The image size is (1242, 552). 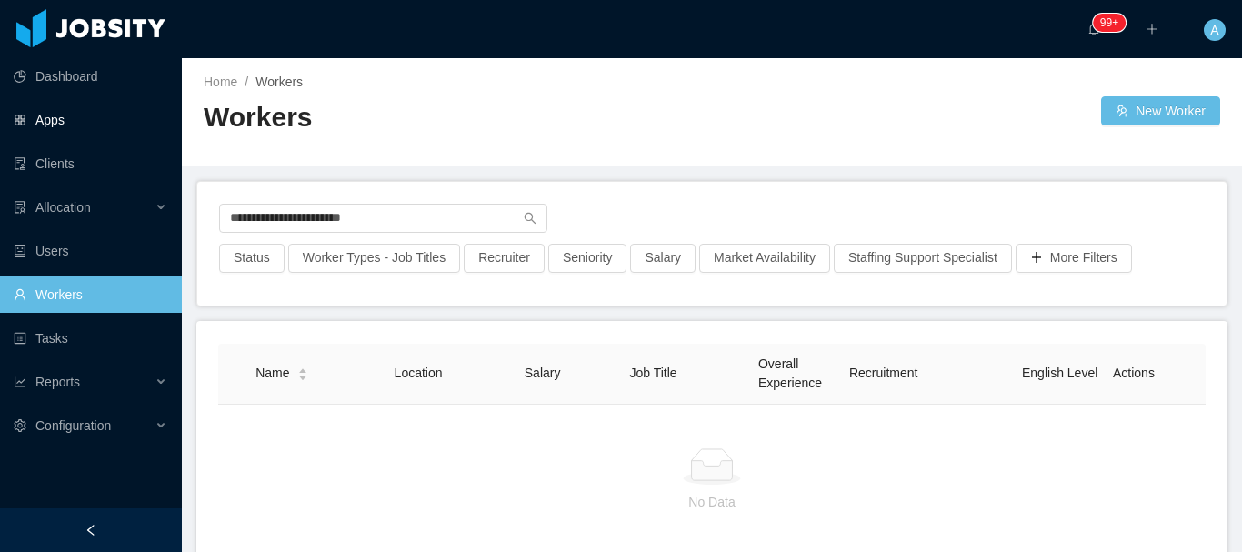 What do you see at coordinates (73, 425) in the screenshot?
I see `span: Configuration` at bounding box center [73, 425].